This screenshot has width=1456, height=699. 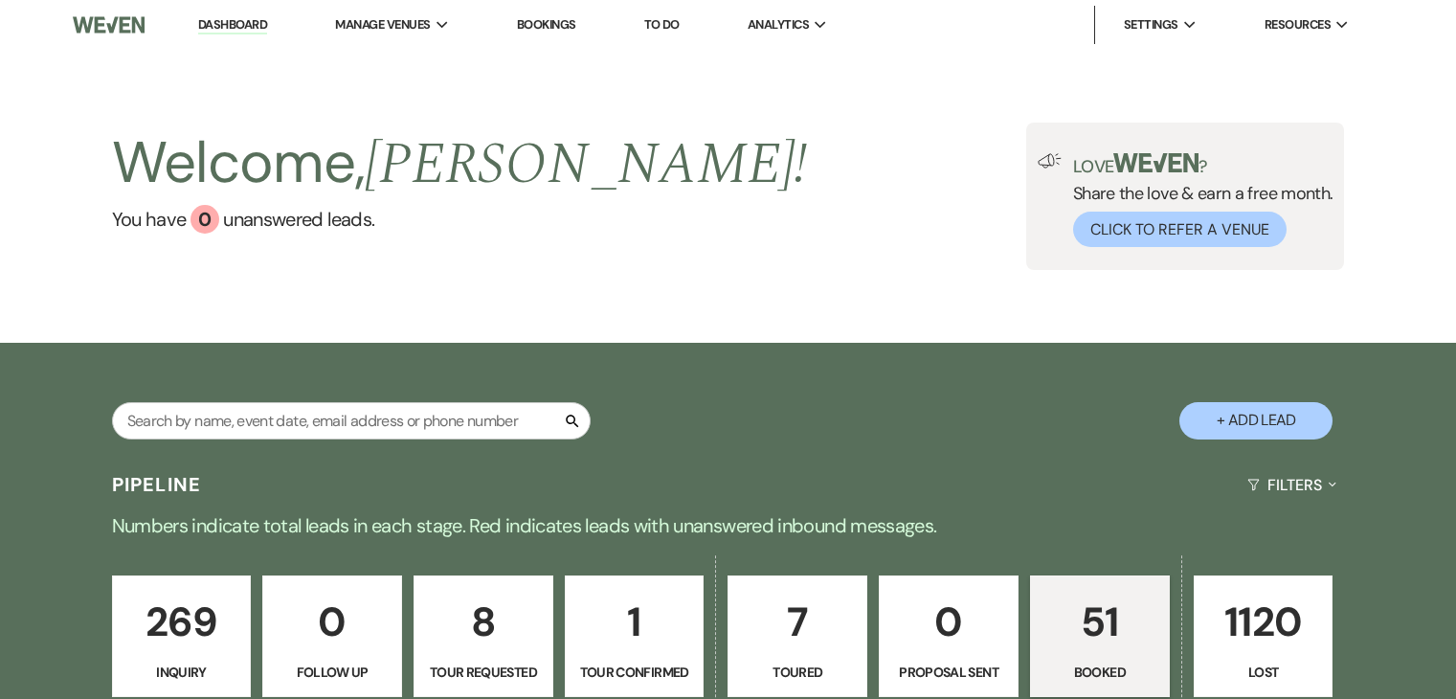 I want to click on p: 269, so click(x=182, y=621).